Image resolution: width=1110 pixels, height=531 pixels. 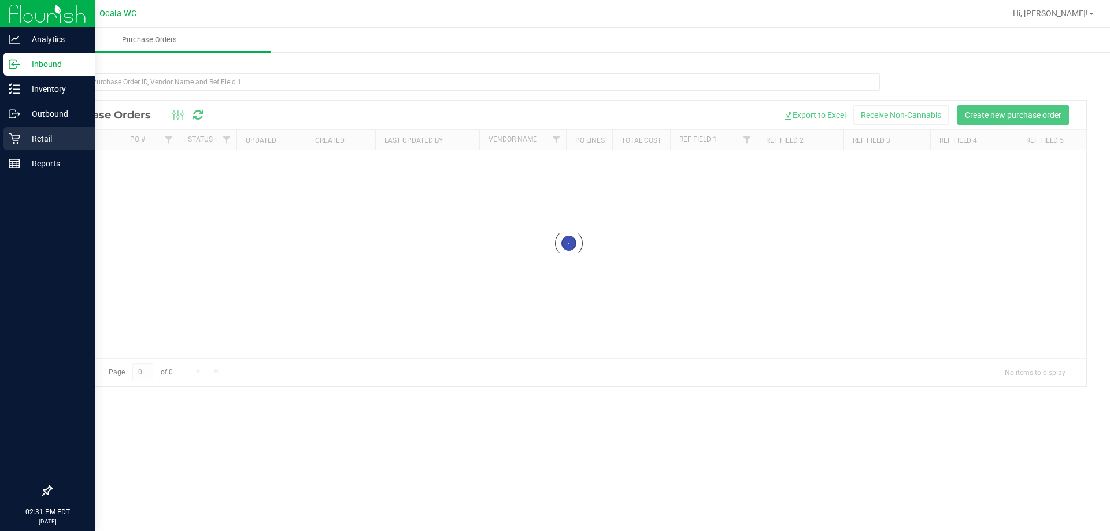 I want to click on input: Search Purchase Order ID, Vendor Name and Ref Field 1, so click(x=465, y=82).